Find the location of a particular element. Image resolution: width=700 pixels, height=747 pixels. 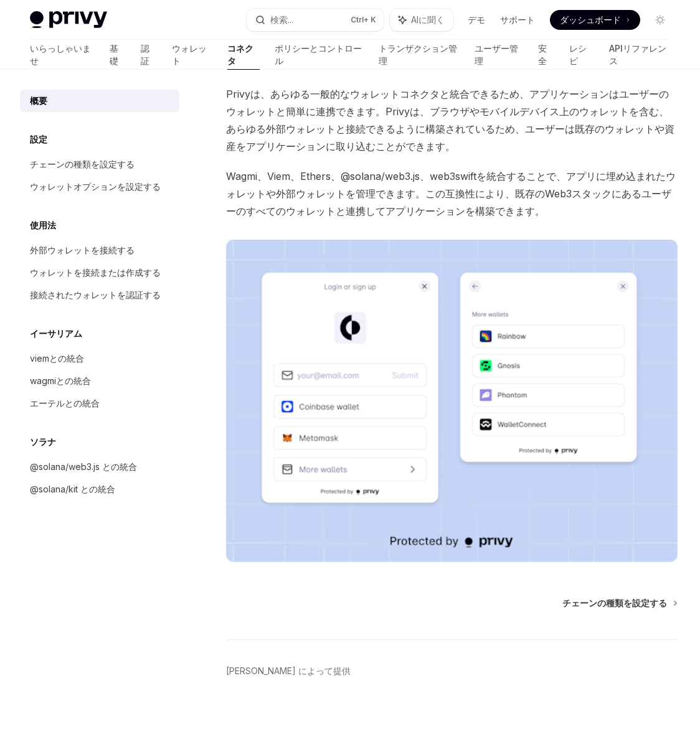

a: @solana/kit との統合 is located at coordinates (100, 489).